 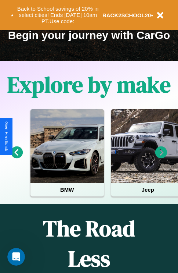 What do you see at coordinates (6, 136) in the screenshot?
I see `div: Give Feedback` at bounding box center [6, 136].